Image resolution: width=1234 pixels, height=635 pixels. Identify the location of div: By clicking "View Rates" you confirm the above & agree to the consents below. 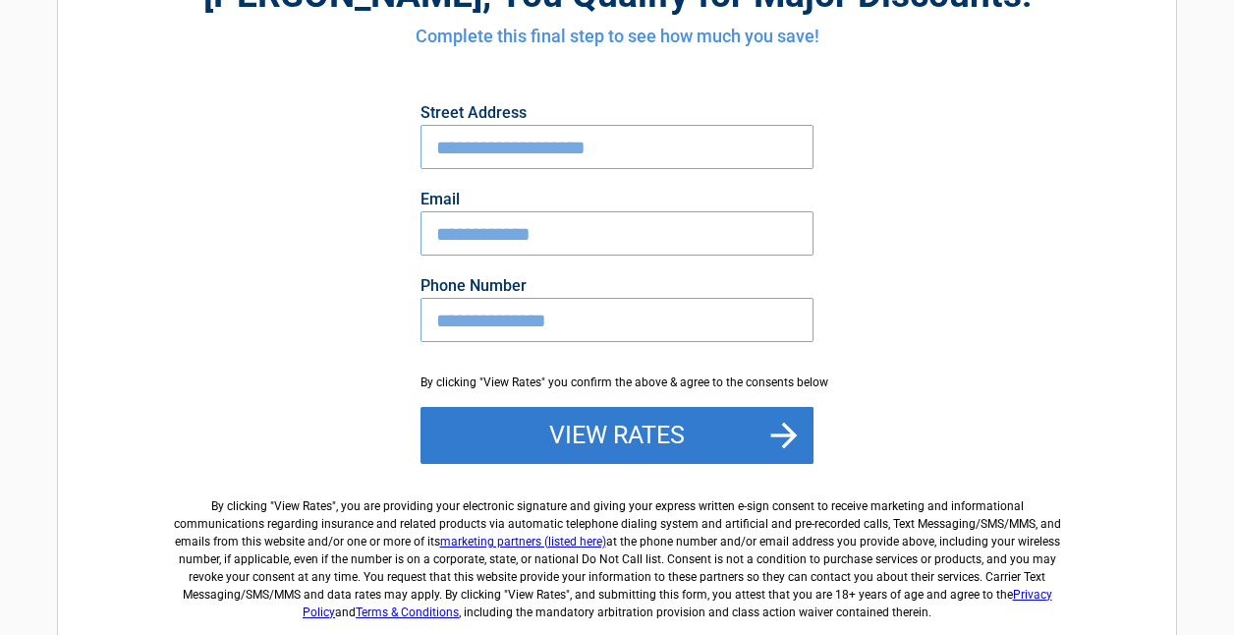
(617, 382).